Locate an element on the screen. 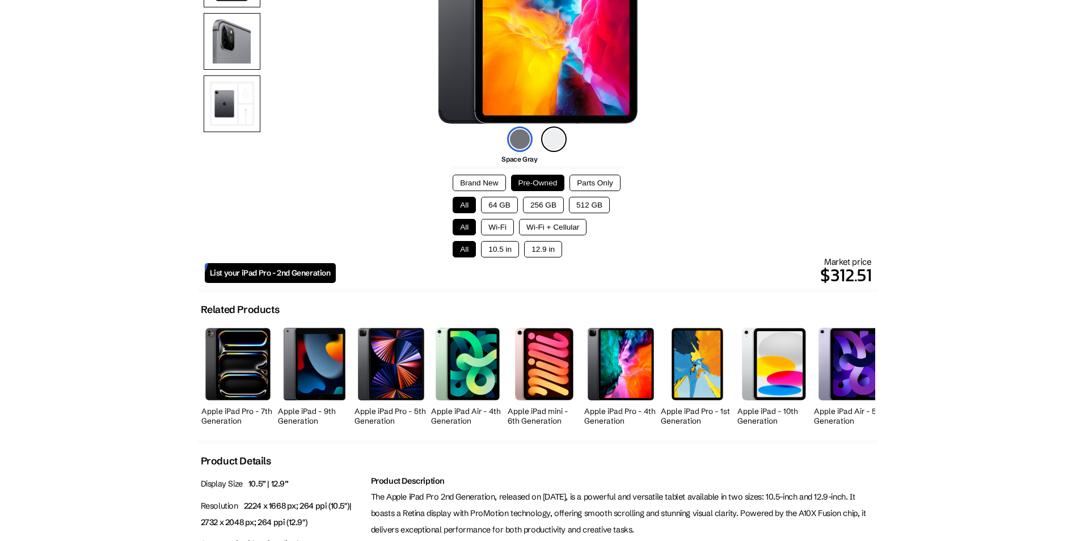 This screenshot has width=1076, height=541. button: Parts Only is located at coordinates (594, 183).